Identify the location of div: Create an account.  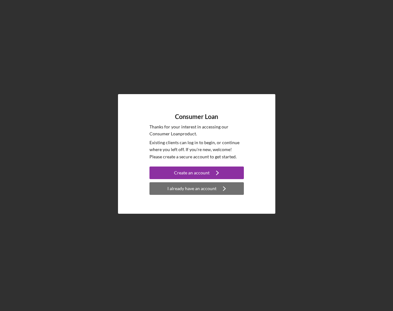
(192, 173).